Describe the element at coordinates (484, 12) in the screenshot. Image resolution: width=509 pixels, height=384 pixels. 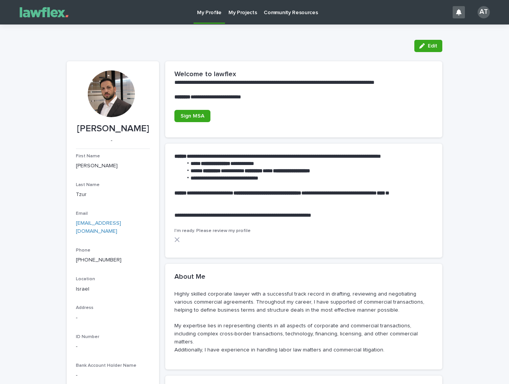
I see `div: AT` at that location.